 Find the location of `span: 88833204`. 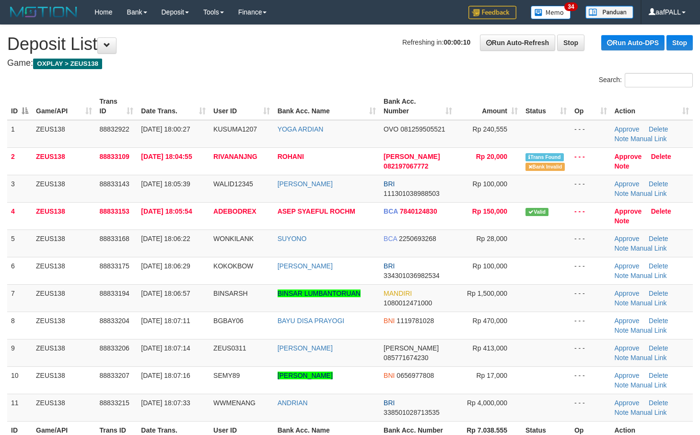

span: 88833204 is located at coordinates (115, 320).